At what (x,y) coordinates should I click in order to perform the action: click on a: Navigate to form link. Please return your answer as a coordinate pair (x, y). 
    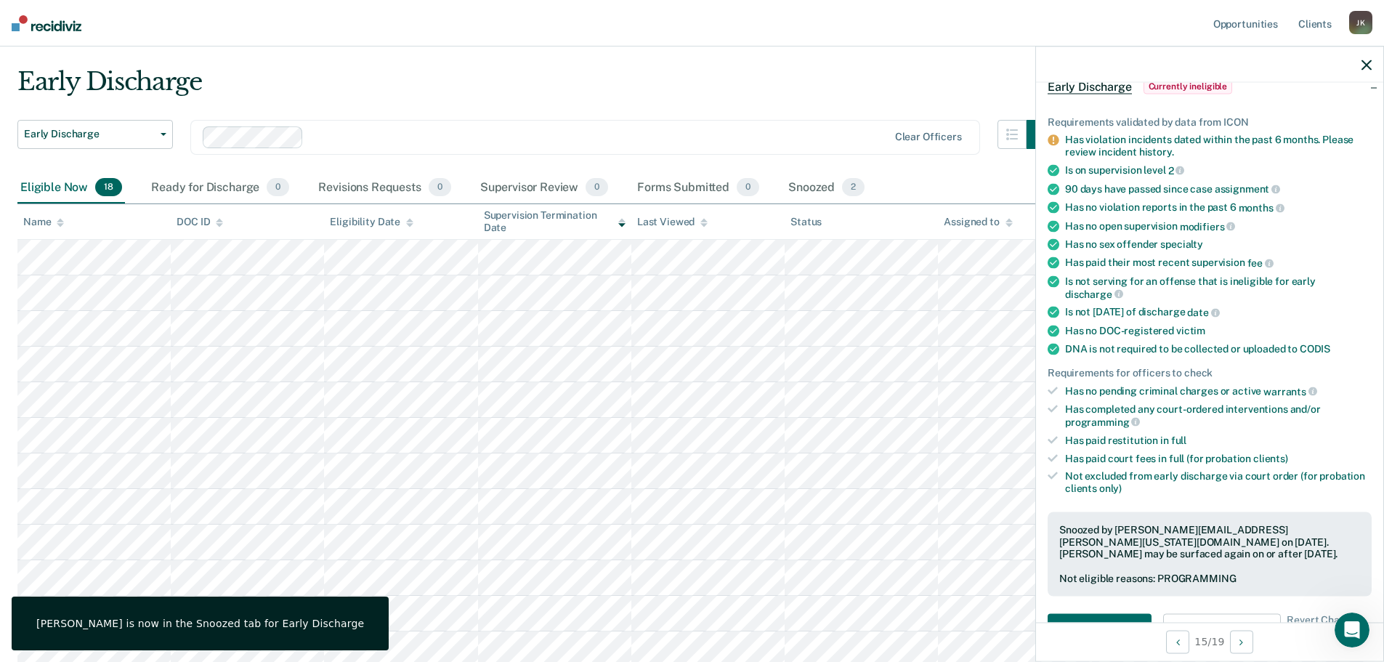
    Looking at the image, I should click on (1102, 628).